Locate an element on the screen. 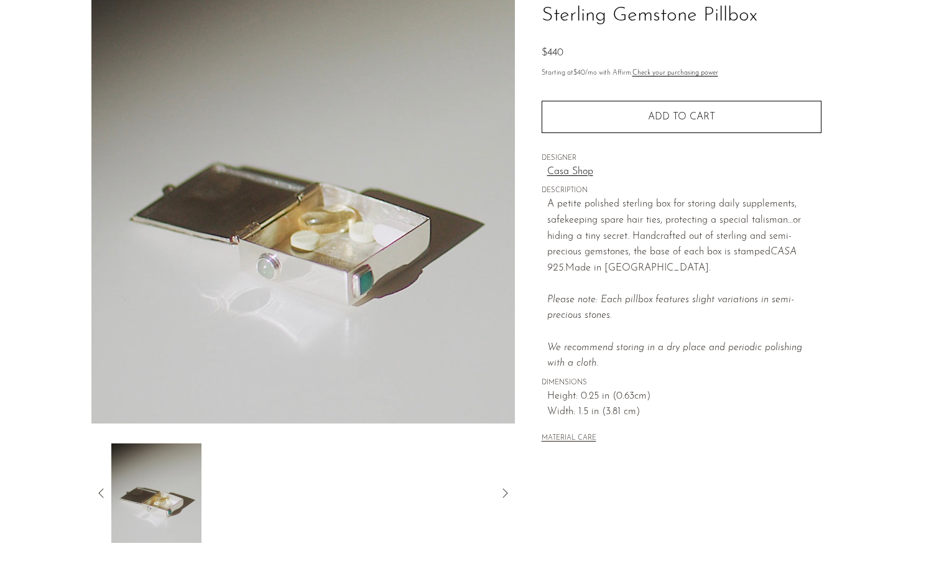 The height and width of the screenshot is (574, 939). button: Add to cart is located at coordinates (681, 117).